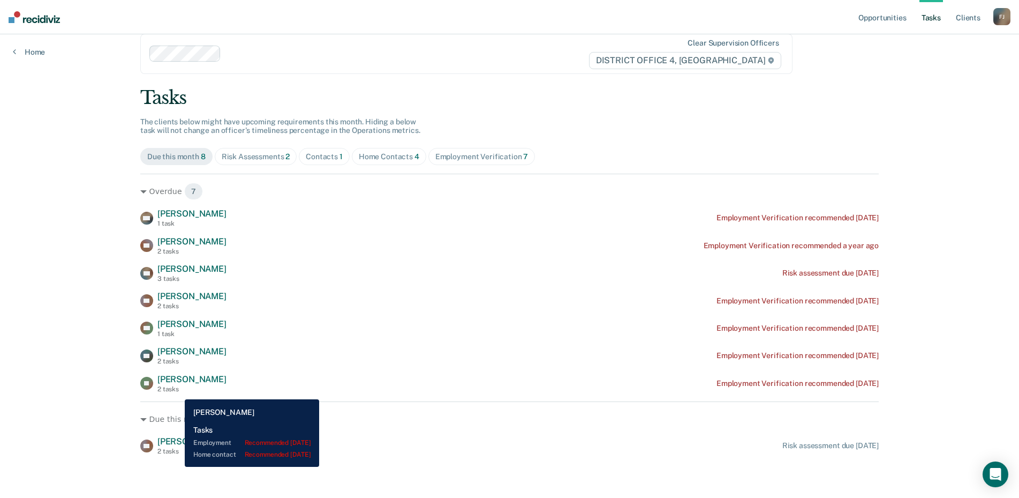 The image size is (1019, 498). I want to click on span: The clients below might have upcoming requirements this month. Hiding a below task will not chang..., so click(280, 126).